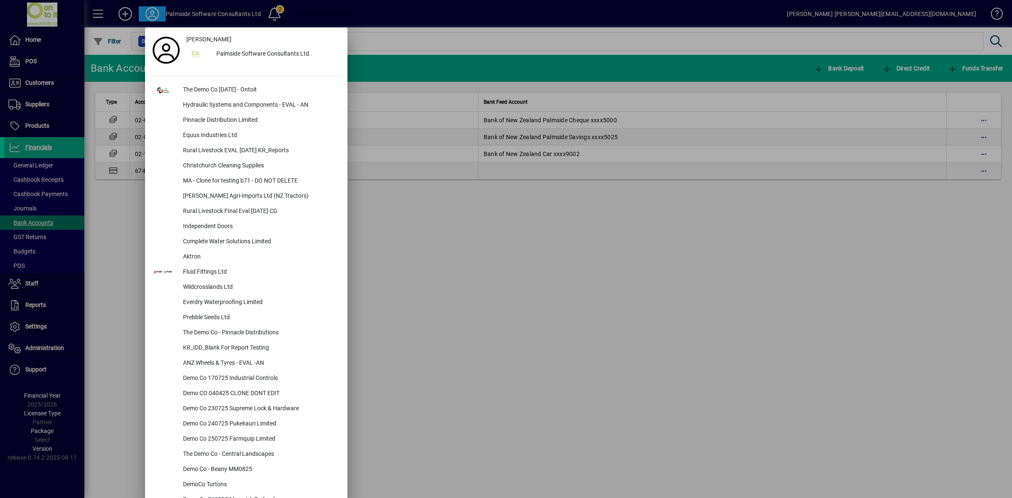  I want to click on div: Independent Doors, so click(260, 227).